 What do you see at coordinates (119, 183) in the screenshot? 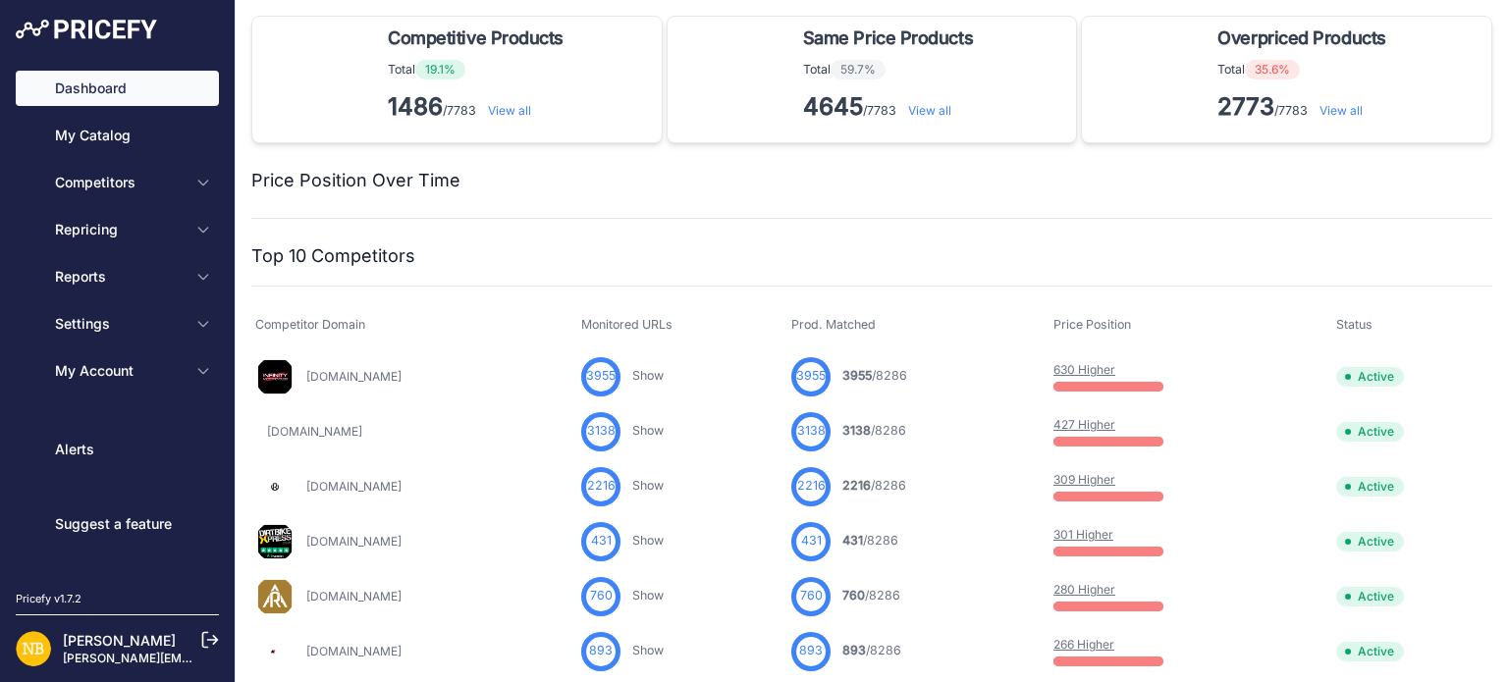
I see `span: Competitors` at bounding box center [119, 183].